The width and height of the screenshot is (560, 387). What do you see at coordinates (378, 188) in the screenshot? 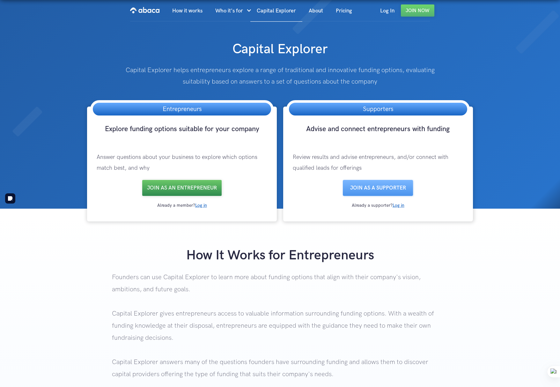
I see `a: Join as a SUPPORTER` at bounding box center [378, 188].